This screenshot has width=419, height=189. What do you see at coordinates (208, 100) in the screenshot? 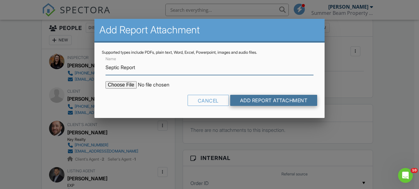
I see `div: Cancel` at bounding box center [208, 100].